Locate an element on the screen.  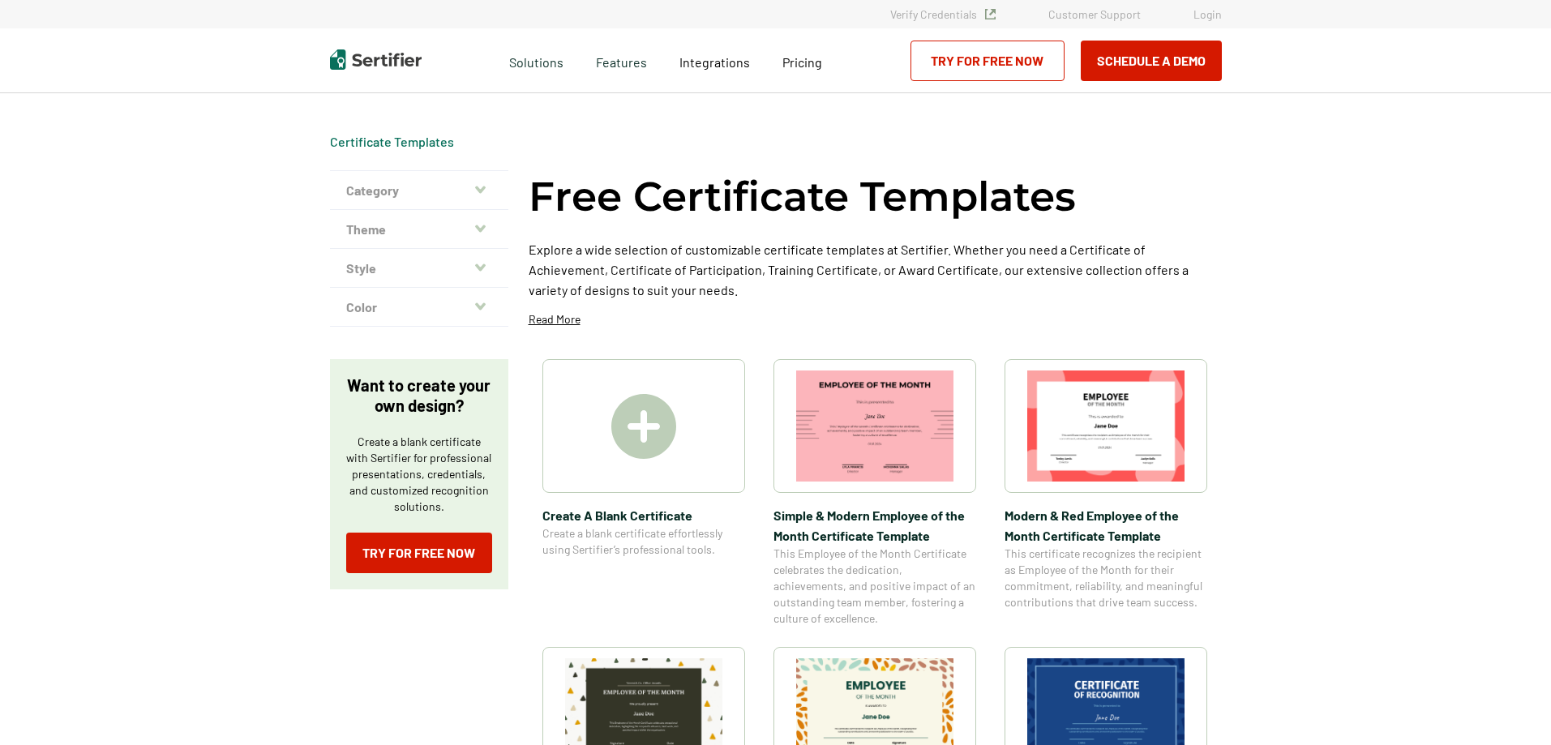
button: Style is located at coordinates (419, 268).